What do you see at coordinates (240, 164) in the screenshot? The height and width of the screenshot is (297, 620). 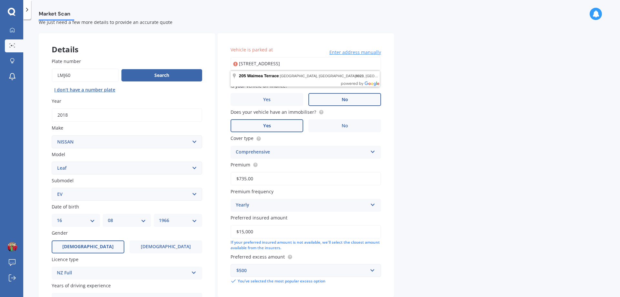 I see `span: Premium` at bounding box center [240, 164].